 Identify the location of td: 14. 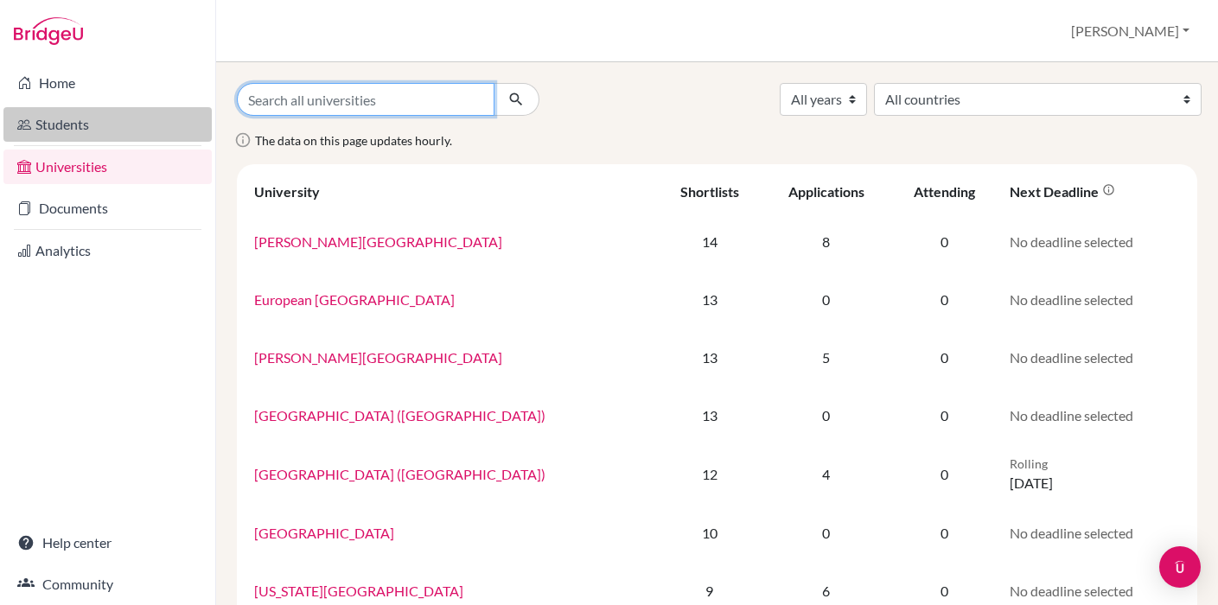
(710, 241).